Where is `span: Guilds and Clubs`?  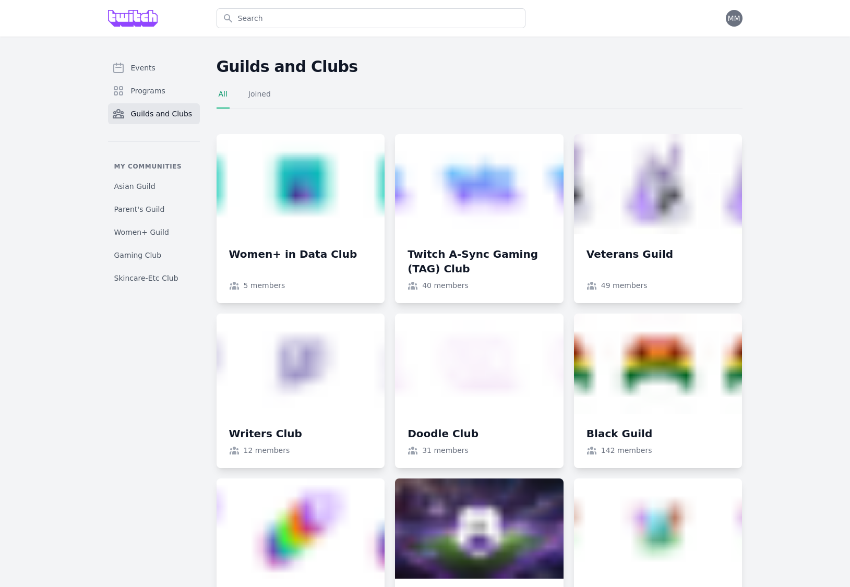
span: Guilds and Clubs is located at coordinates (162, 114).